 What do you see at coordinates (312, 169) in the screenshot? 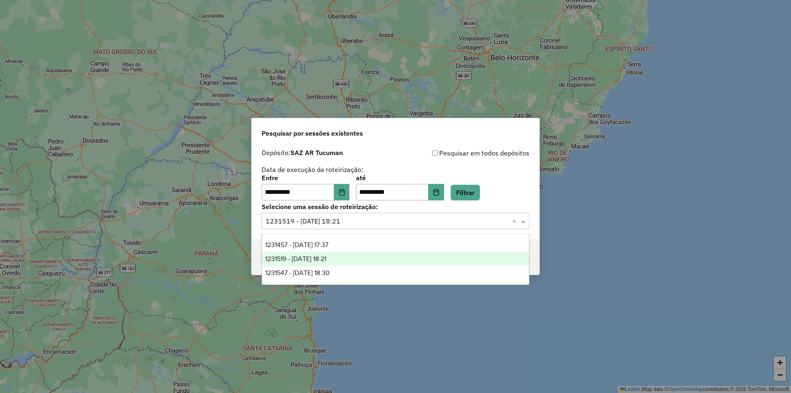
I see `label: Data de execução da roteirização:` at bounding box center [312, 169].